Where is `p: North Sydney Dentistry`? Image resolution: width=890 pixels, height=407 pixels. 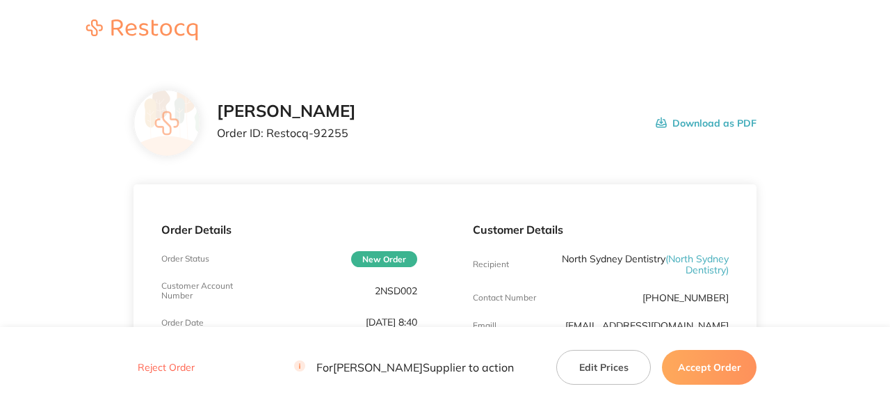
p: North Sydney Dentistry is located at coordinates (643, 264).